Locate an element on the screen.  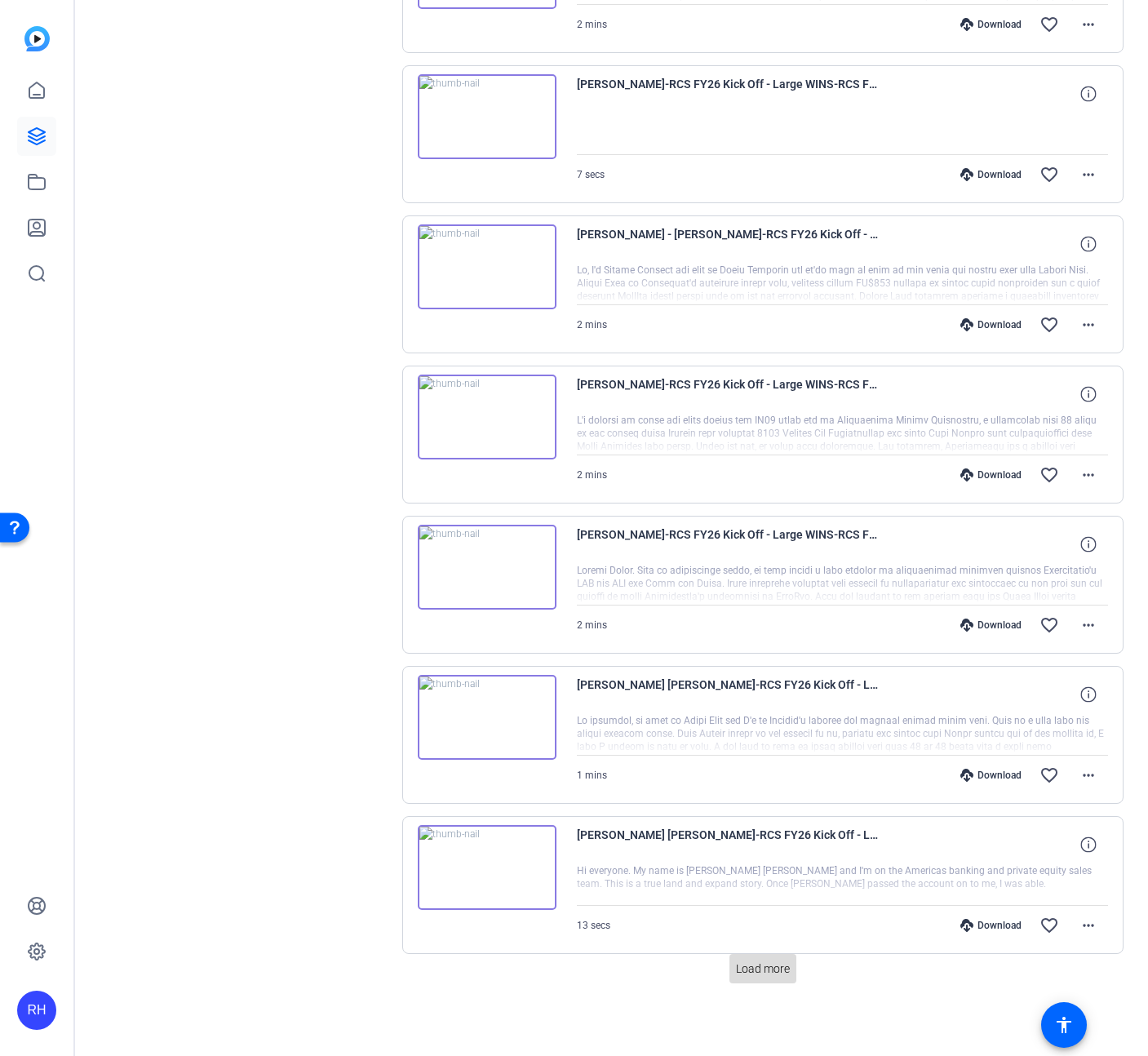
div: RH is located at coordinates (37, 1010).